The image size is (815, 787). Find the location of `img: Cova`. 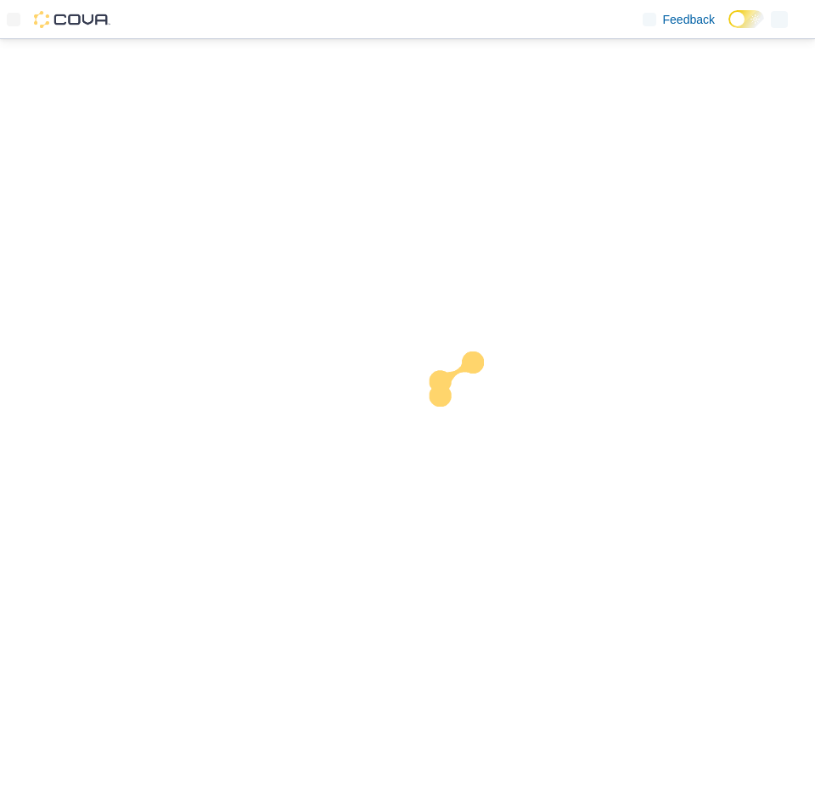

img: Cova is located at coordinates (72, 20).